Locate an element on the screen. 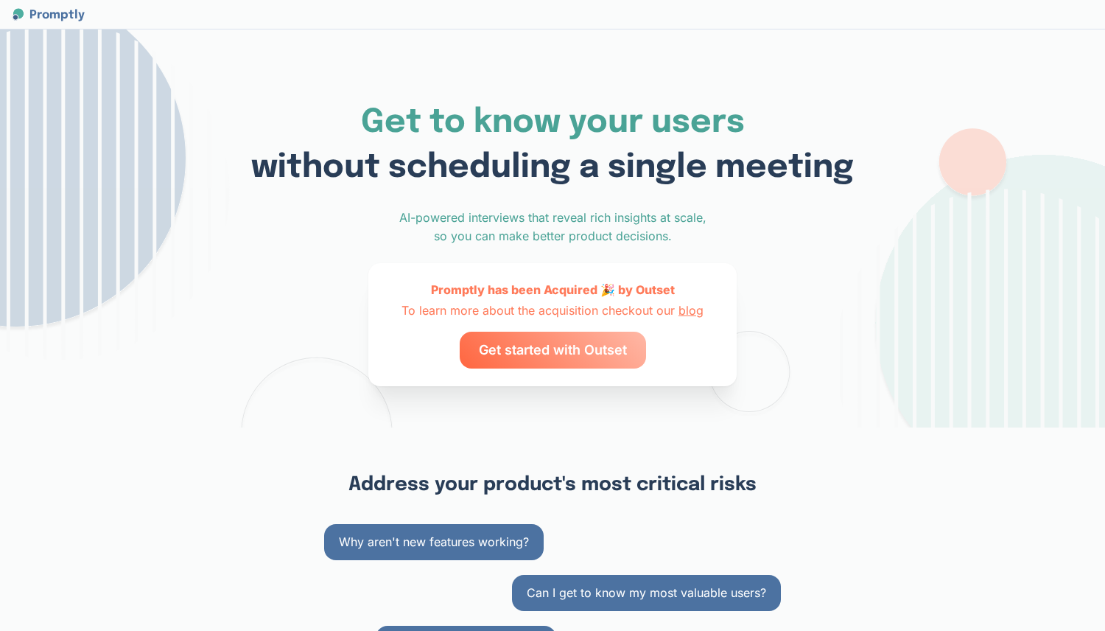  a: PromptlyPromptly is located at coordinates (47, 15).